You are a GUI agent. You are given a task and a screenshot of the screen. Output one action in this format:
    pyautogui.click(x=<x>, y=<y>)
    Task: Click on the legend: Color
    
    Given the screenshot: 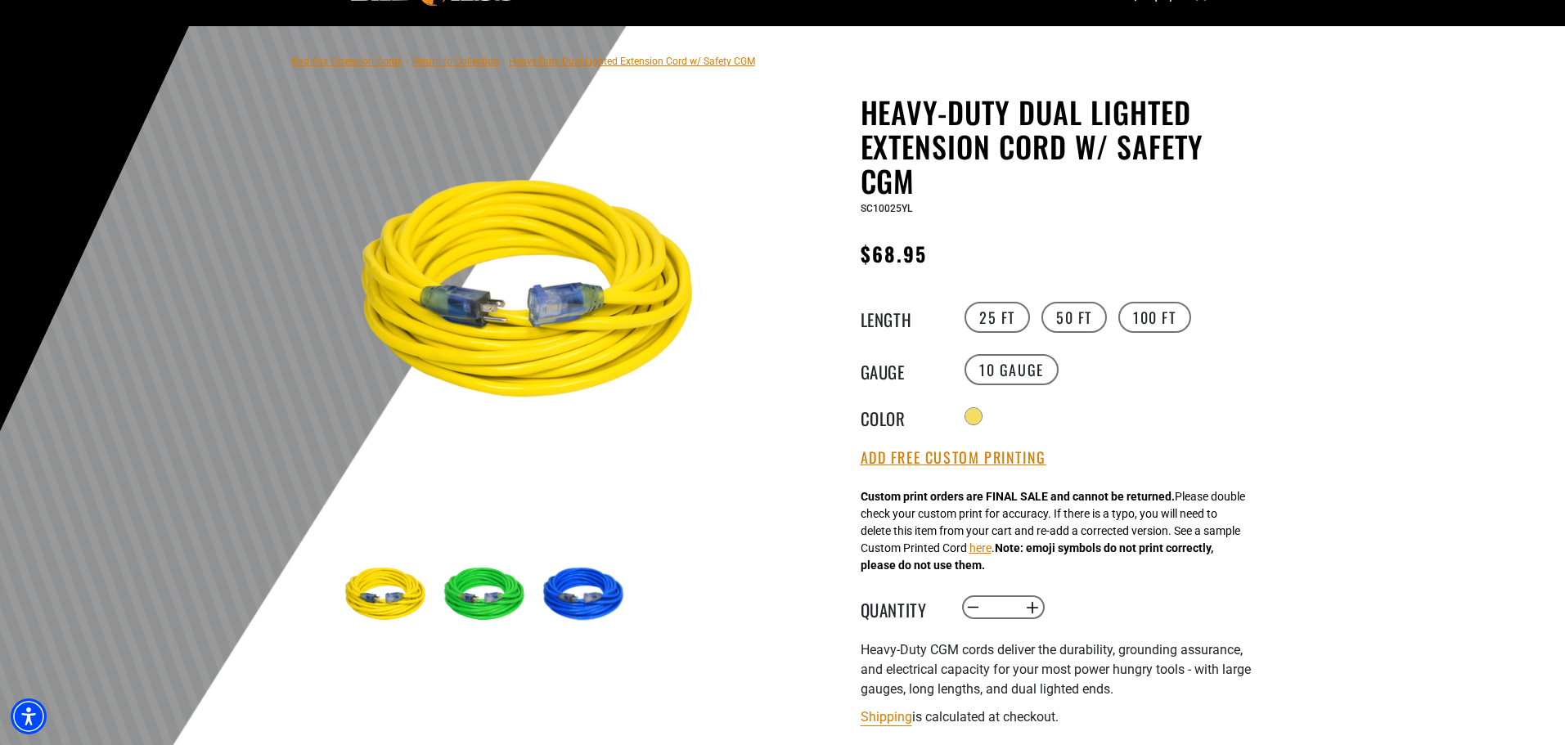 What is the action you would take?
    pyautogui.click(x=902, y=416)
    